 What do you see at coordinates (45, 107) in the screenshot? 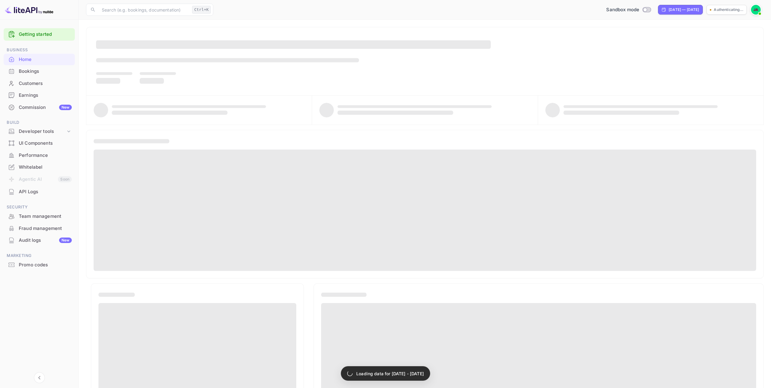
I see `div: Commission` at bounding box center [45, 107].